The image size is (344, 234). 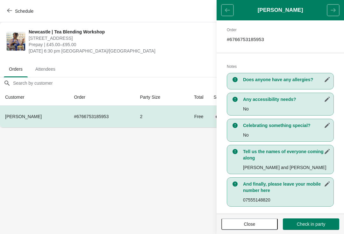 What do you see at coordinates (157, 117) in the screenshot?
I see `td: 2` at bounding box center [157, 117].